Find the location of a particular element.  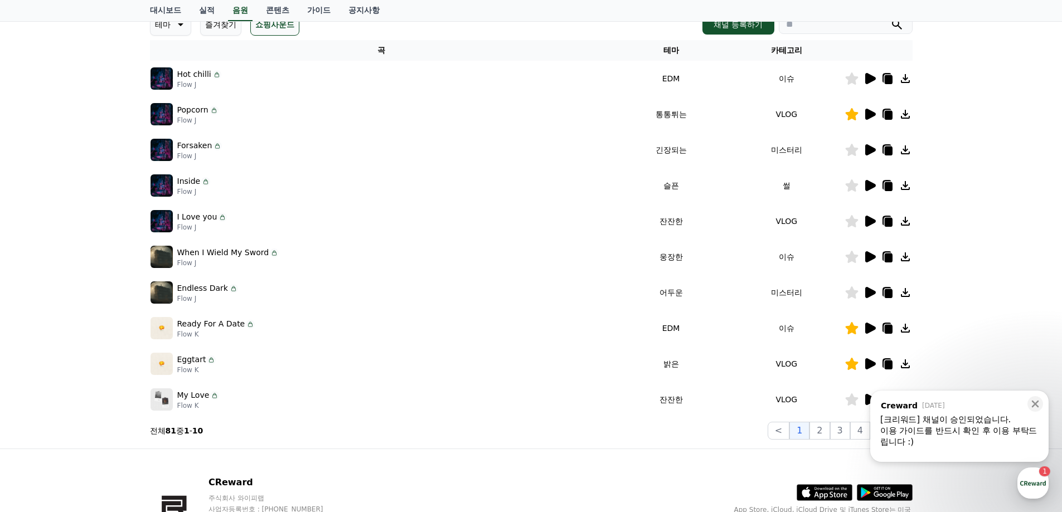

p: CReward is located at coordinates (276, 483).